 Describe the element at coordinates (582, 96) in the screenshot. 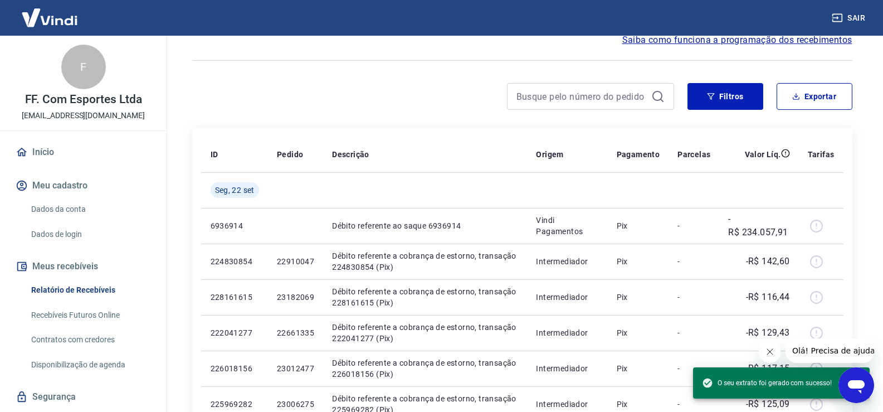

I see `input: Busque pelo número do pedido` at that location.